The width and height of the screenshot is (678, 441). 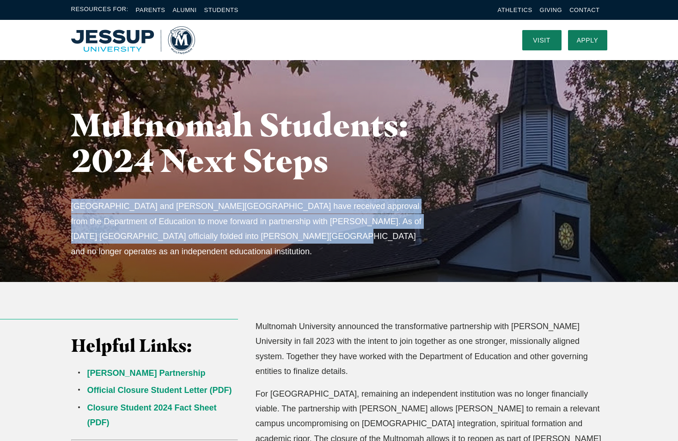 What do you see at coordinates (584, 10) in the screenshot?
I see `a: Contact` at bounding box center [584, 10].